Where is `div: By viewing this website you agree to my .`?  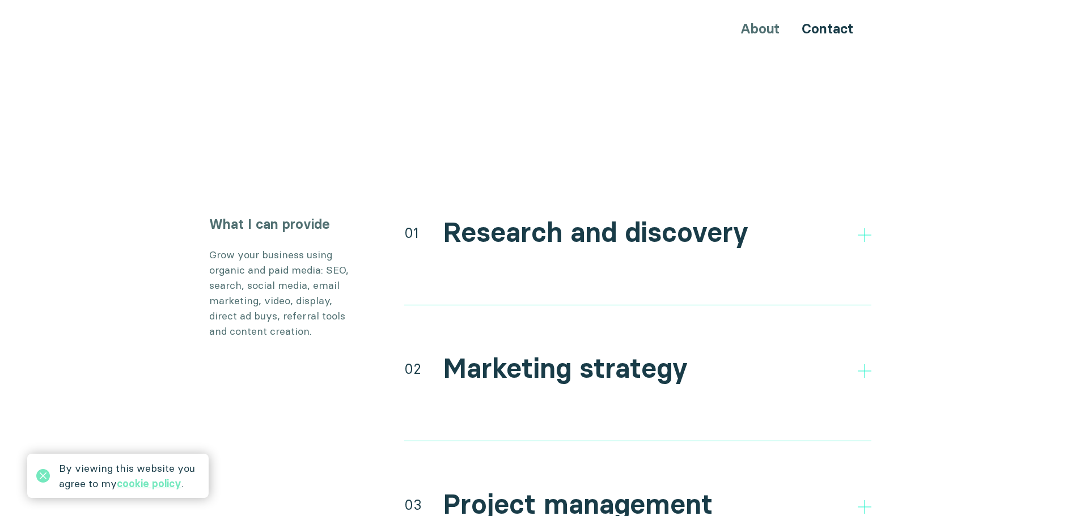 div: By viewing this website you agree to my . is located at coordinates (129, 476).